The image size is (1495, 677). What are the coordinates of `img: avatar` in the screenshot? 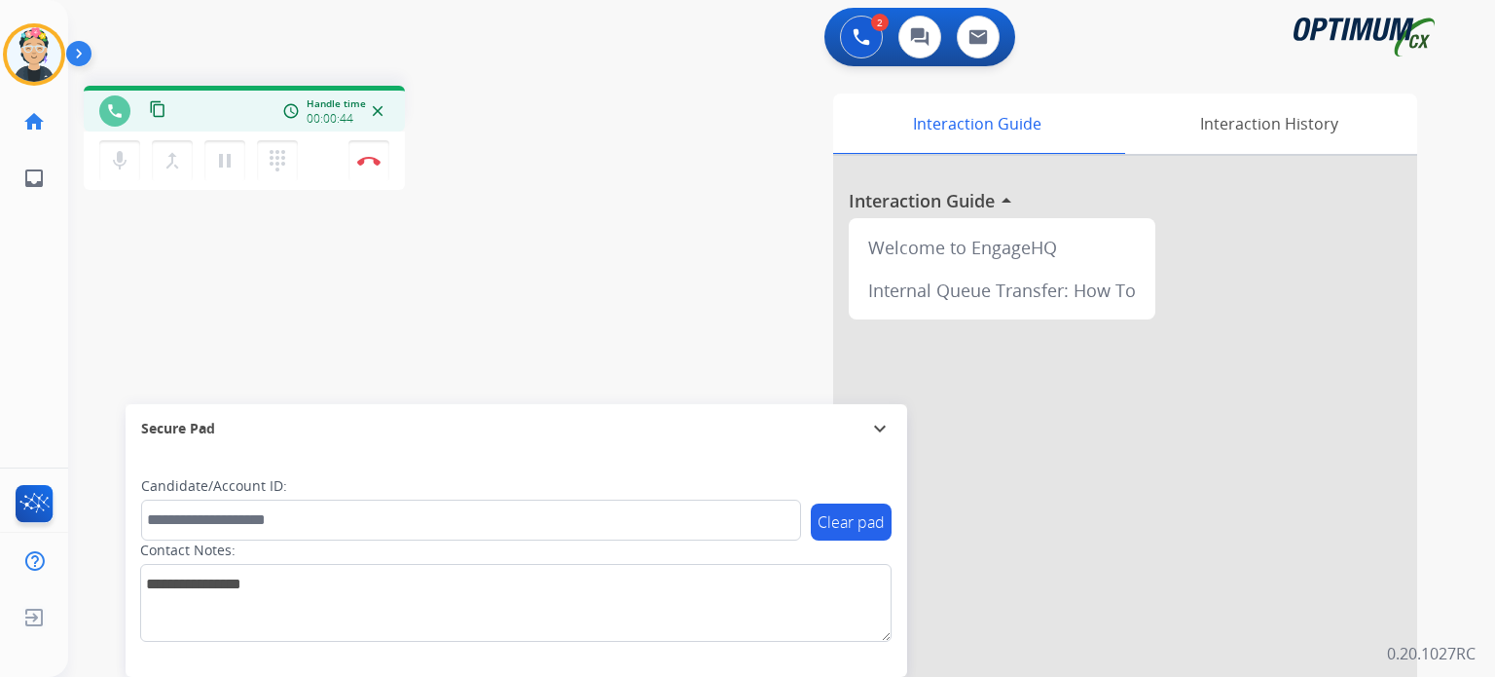 It's located at (34, 55).